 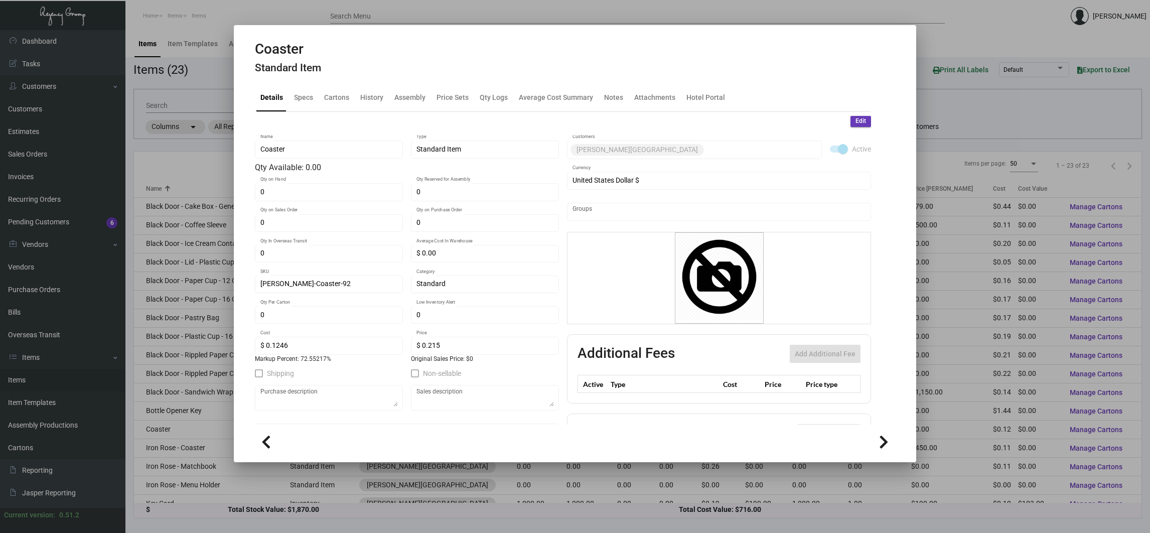 I want to click on button: Add item Vendor, so click(x=829, y=433).